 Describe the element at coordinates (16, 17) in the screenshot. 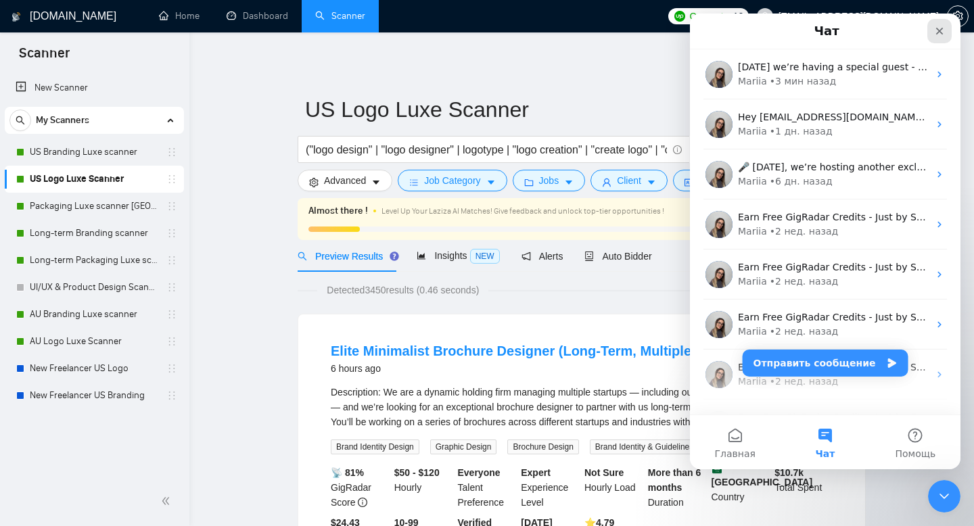

I see `img: logo` at that location.